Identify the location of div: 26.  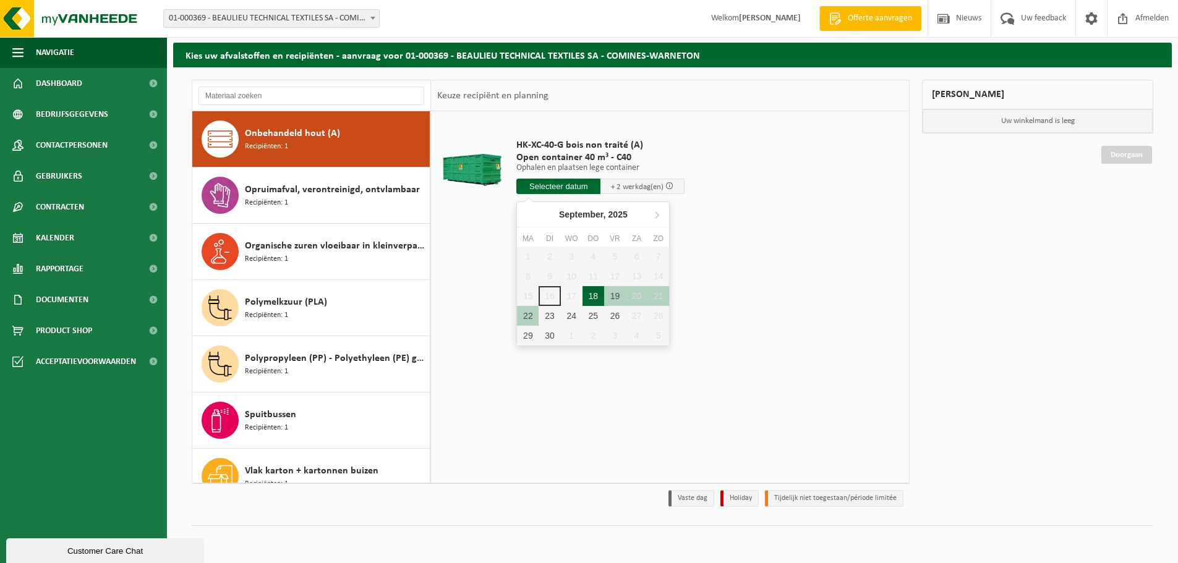
(614, 316).